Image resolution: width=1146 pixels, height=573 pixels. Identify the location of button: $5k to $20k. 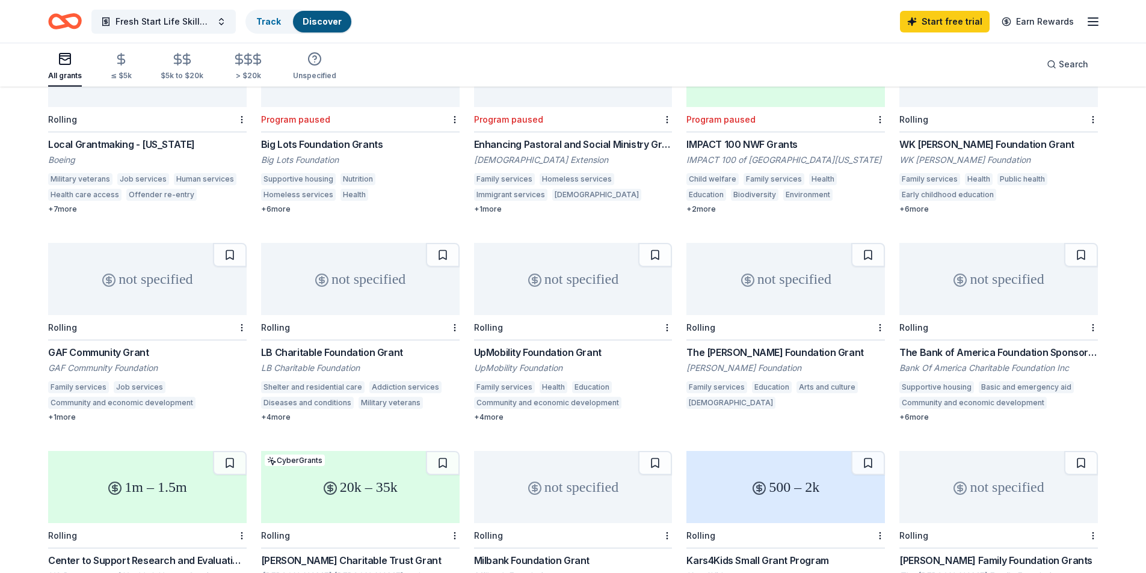
(182, 67).